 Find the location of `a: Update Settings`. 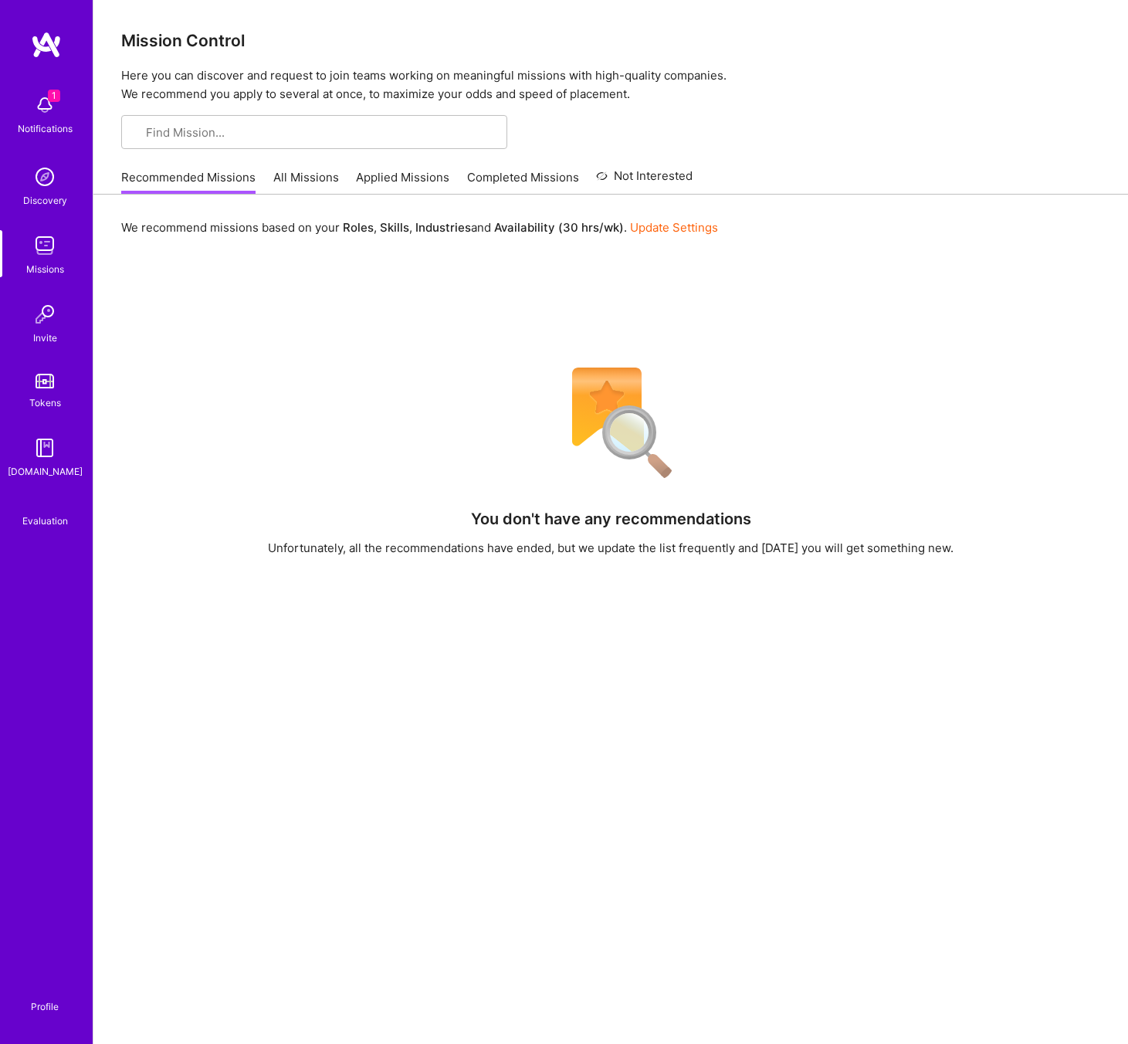

a: Update Settings is located at coordinates (674, 227).